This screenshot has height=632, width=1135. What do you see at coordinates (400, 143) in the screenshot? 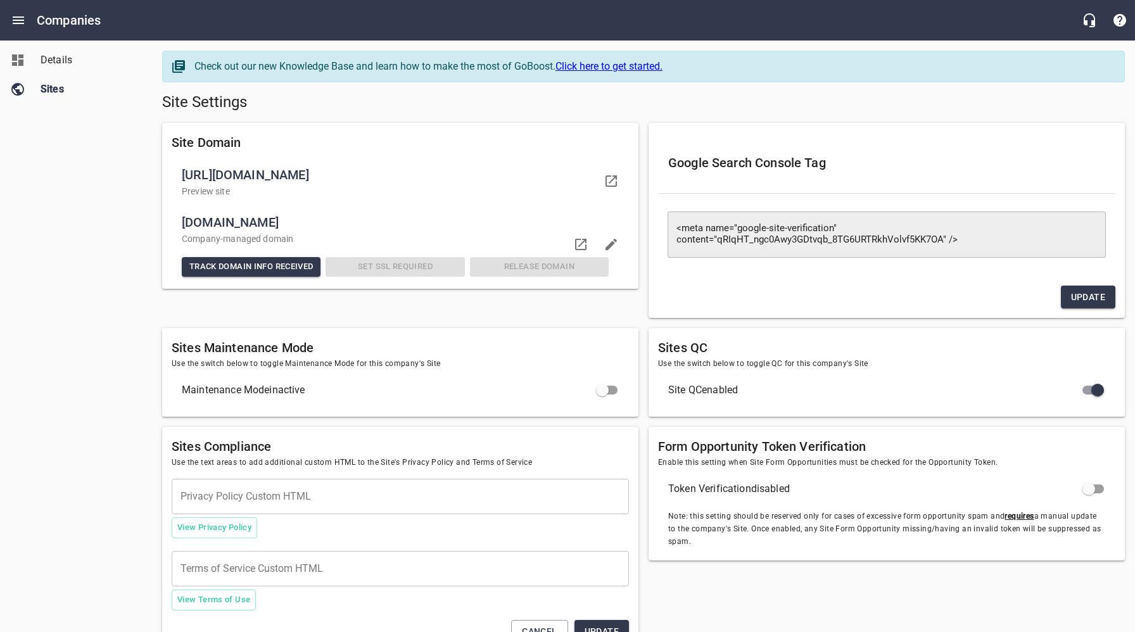
I see `h6: Site Domain` at bounding box center [400, 143].